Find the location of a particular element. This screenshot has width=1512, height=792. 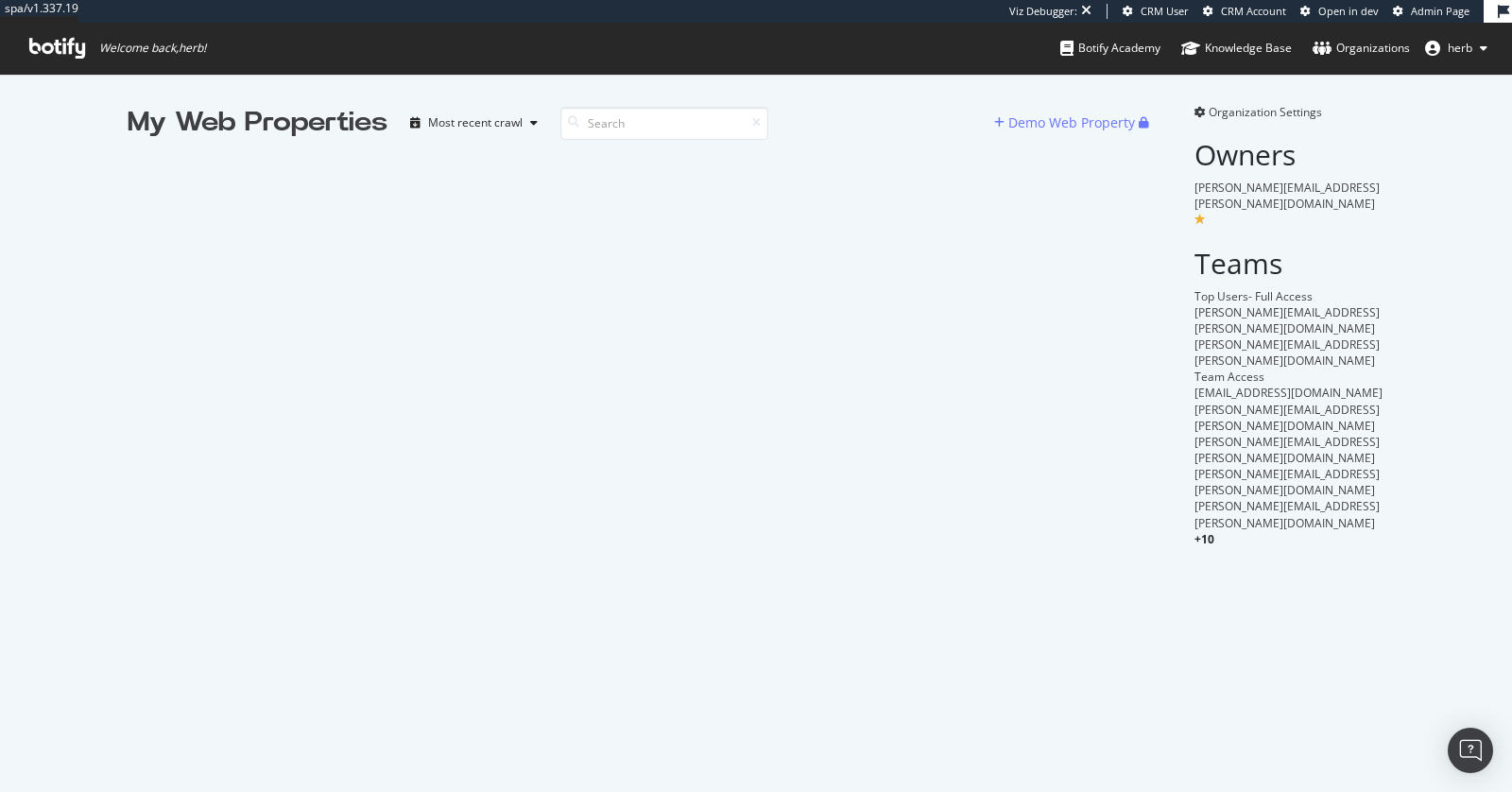

span: + 10 is located at coordinates (1204, 539).